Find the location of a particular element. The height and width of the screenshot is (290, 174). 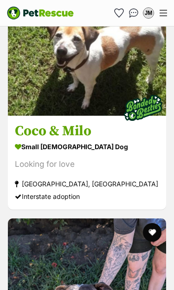

div: Looking for love is located at coordinates (87, 164).